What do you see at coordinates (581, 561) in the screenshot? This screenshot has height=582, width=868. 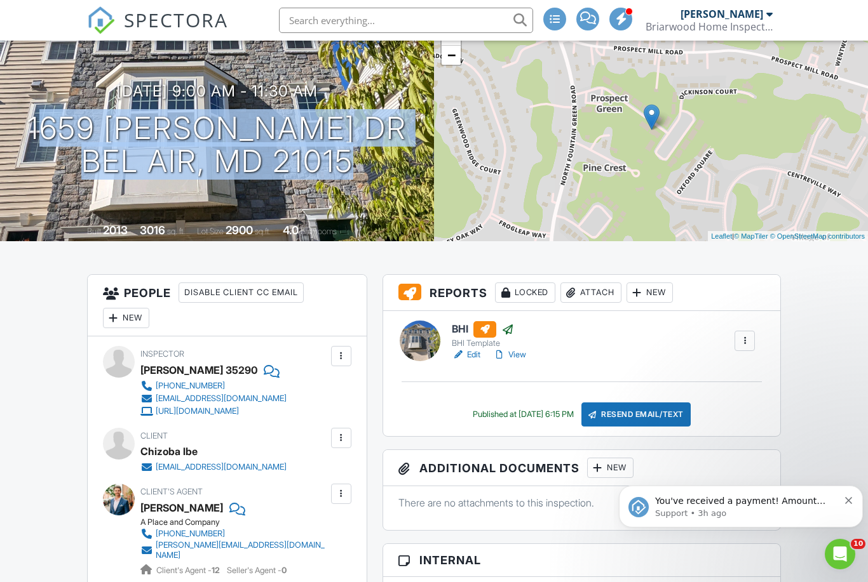 I see `h3: Internal` at bounding box center [581, 561].